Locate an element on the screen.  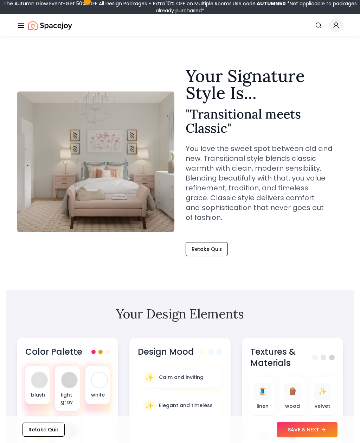
p: light gray is located at coordinates (67, 398).